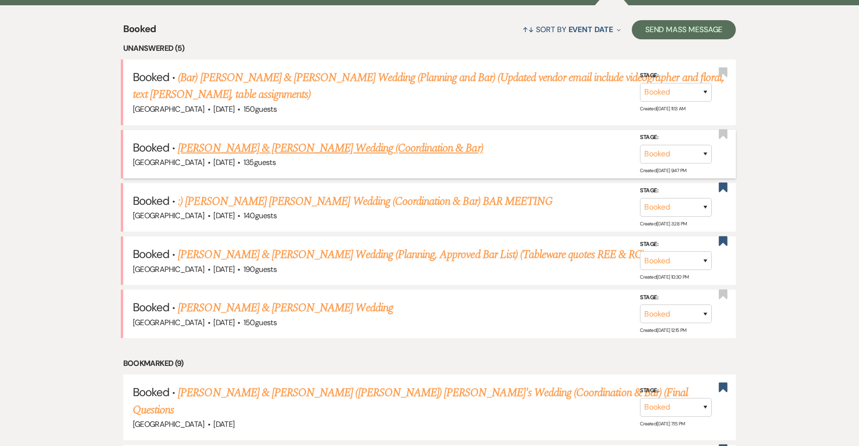 The width and height of the screenshot is (859, 446). I want to click on span: 190 guests, so click(260, 269).